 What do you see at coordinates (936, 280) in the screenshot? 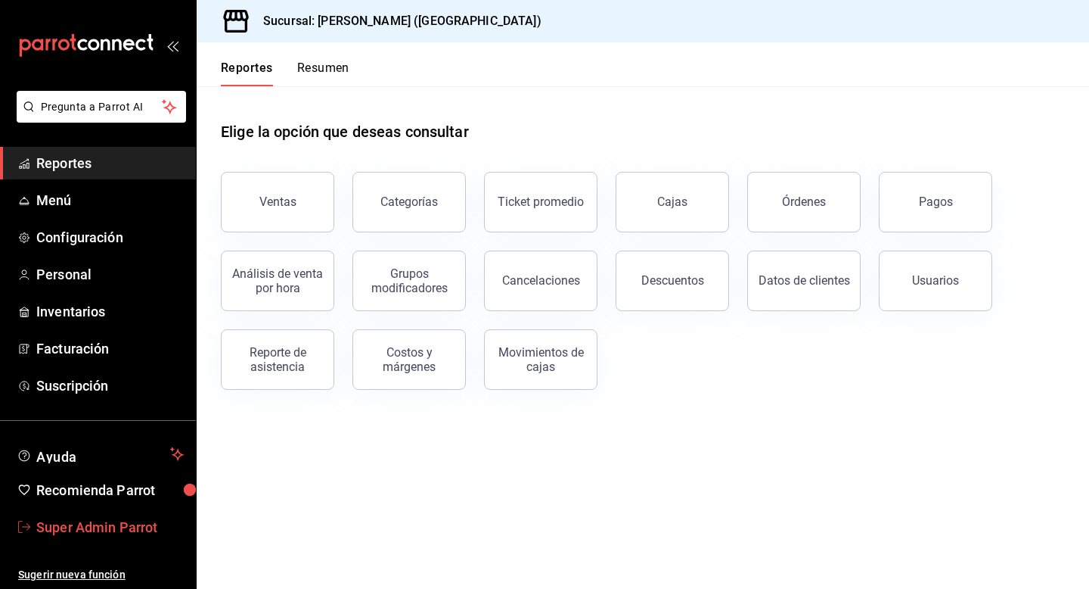
I see `div: Usuarios` at bounding box center [936, 280].